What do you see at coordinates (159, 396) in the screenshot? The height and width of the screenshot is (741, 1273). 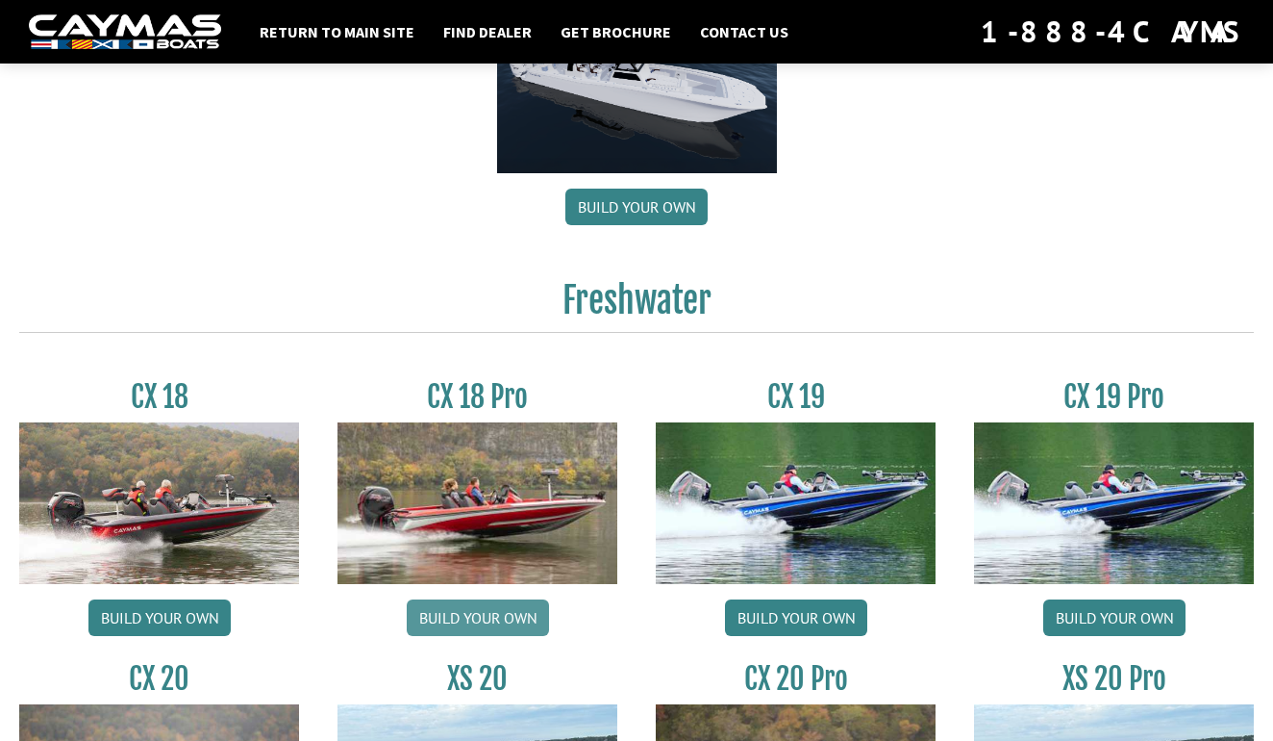 I see `h3: CX 18` at bounding box center [159, 396].